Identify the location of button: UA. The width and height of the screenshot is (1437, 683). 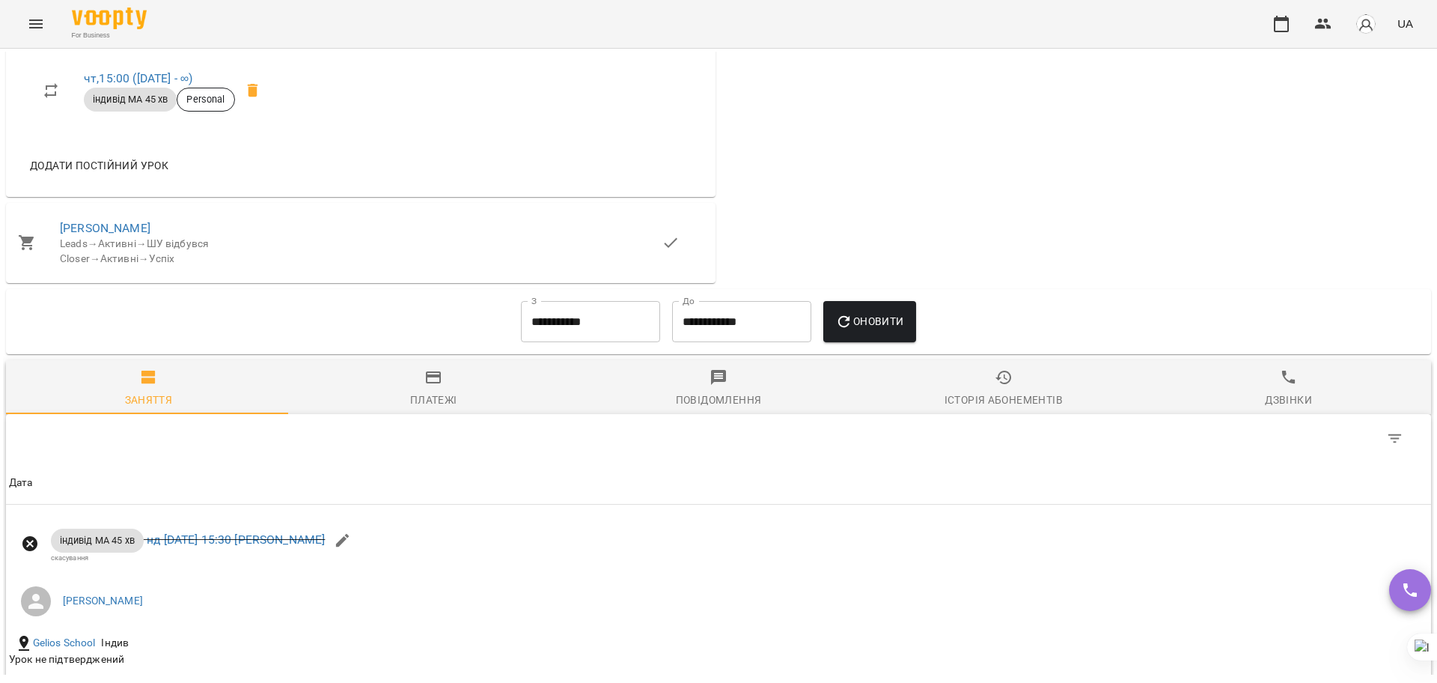
(1405, 23).